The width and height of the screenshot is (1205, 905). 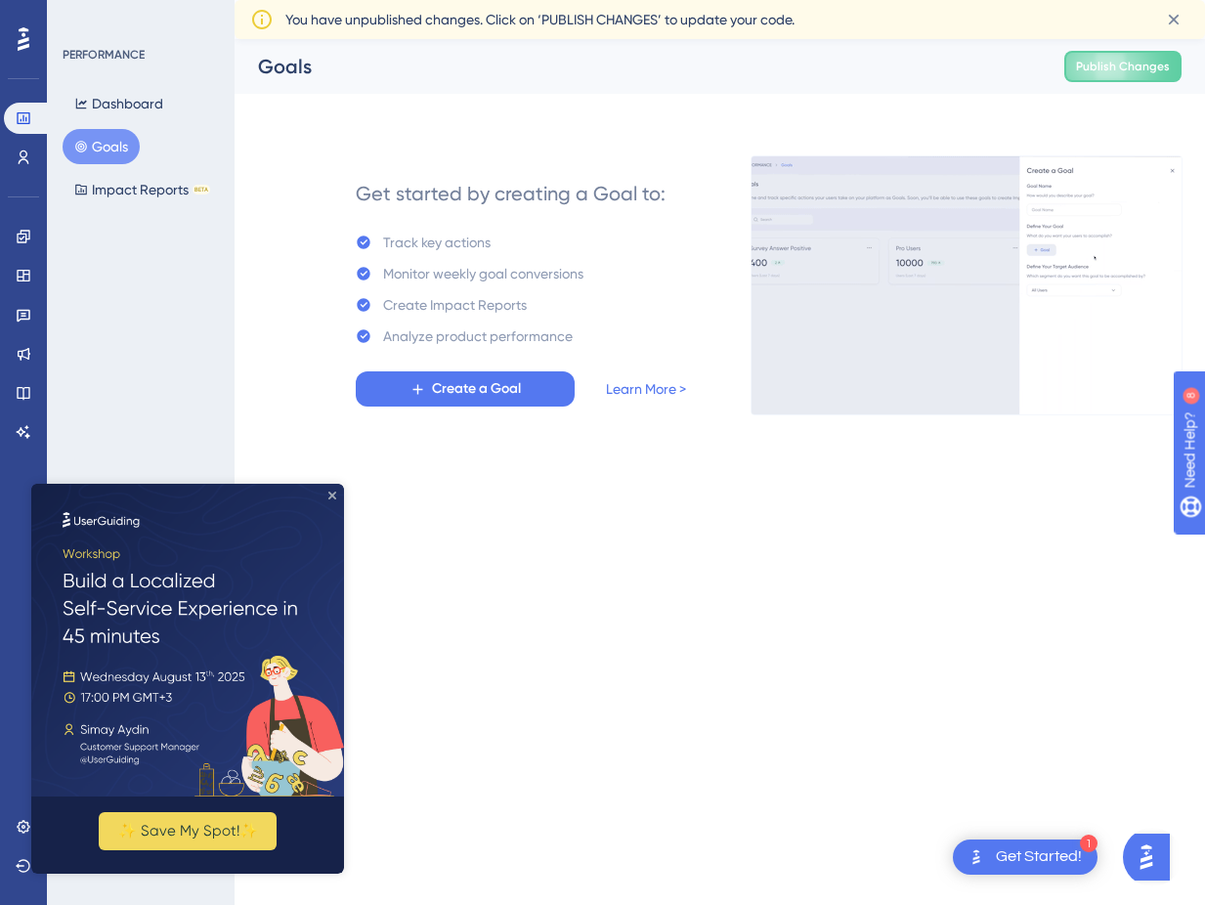 What do you see at coordinates (201, 190) in the screenshot?
I see `div: BETA` at bounding box center [201, 190].